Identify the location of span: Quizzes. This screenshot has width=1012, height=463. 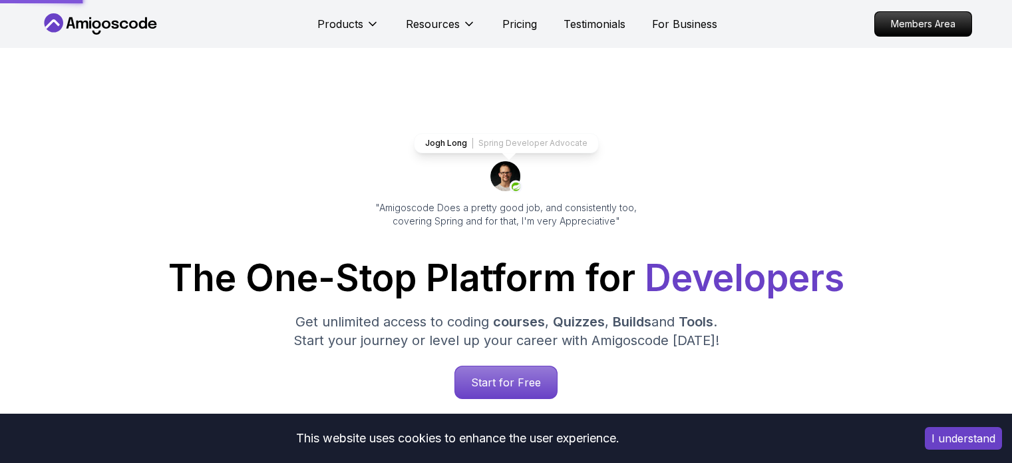
(579, 321).